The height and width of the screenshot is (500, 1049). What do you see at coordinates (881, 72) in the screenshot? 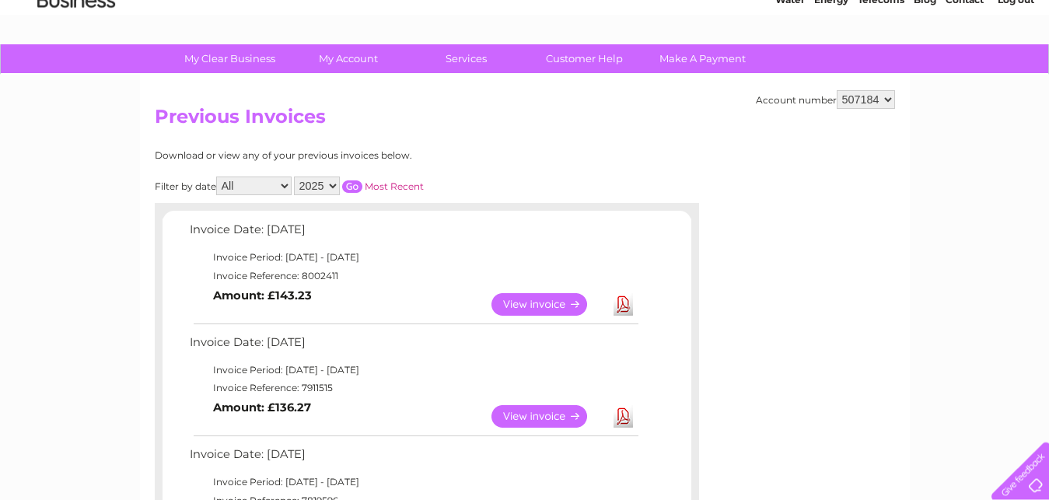
I see `a: Telecoms` at bounding box center [881, 72].